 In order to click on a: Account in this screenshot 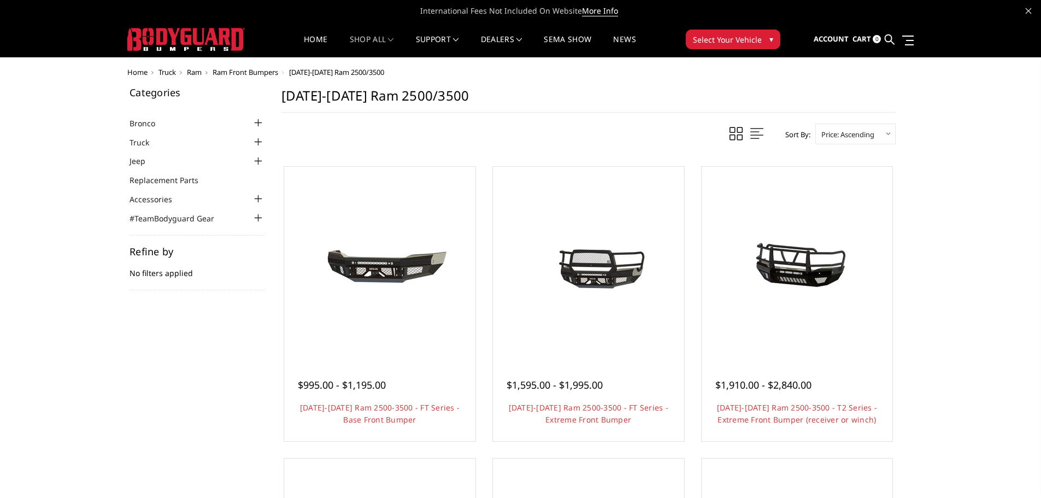, I will do `click(831, 39)`.